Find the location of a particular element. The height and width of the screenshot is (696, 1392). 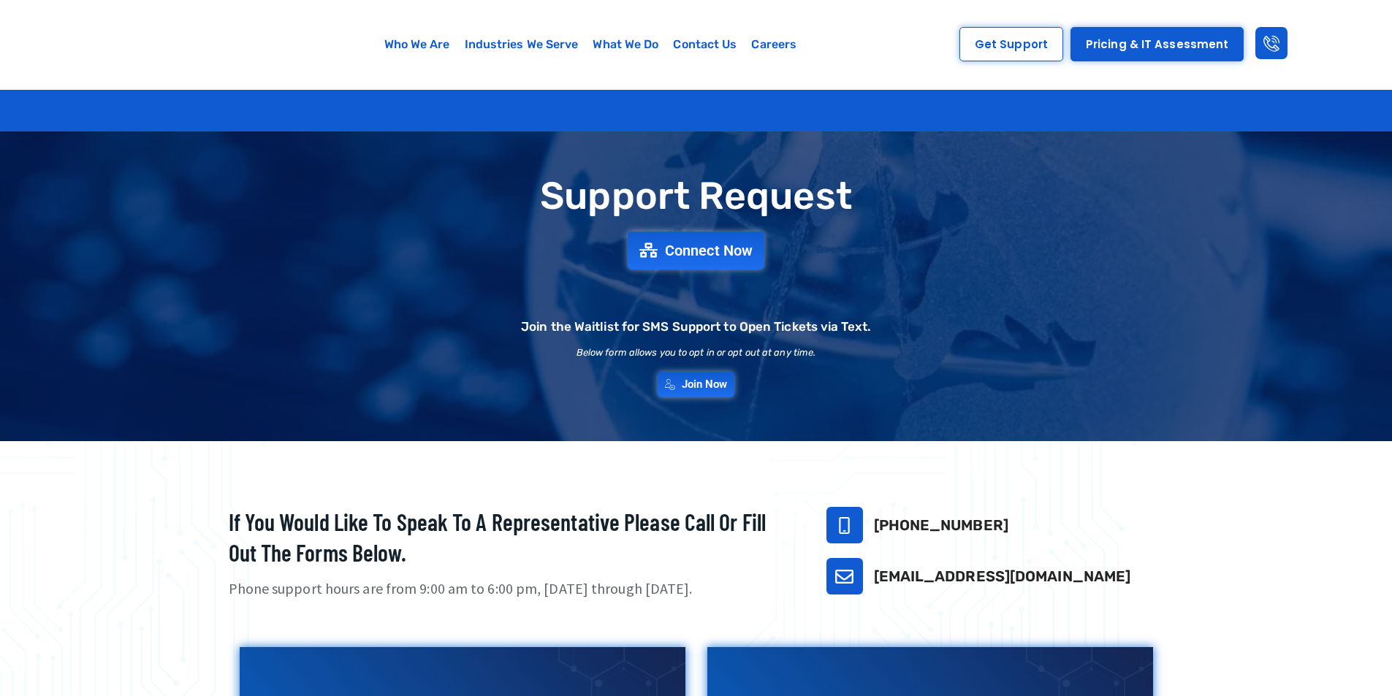

a: Get Support is located at coordinates (1011, 44).